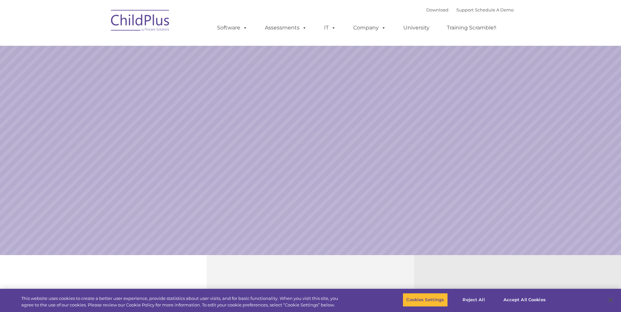 The height and width of the screenshot is (312, 621). Describe the element at coordinates (525, 300) in the screenshot. I see `button: Accept All Cookies` at that location.